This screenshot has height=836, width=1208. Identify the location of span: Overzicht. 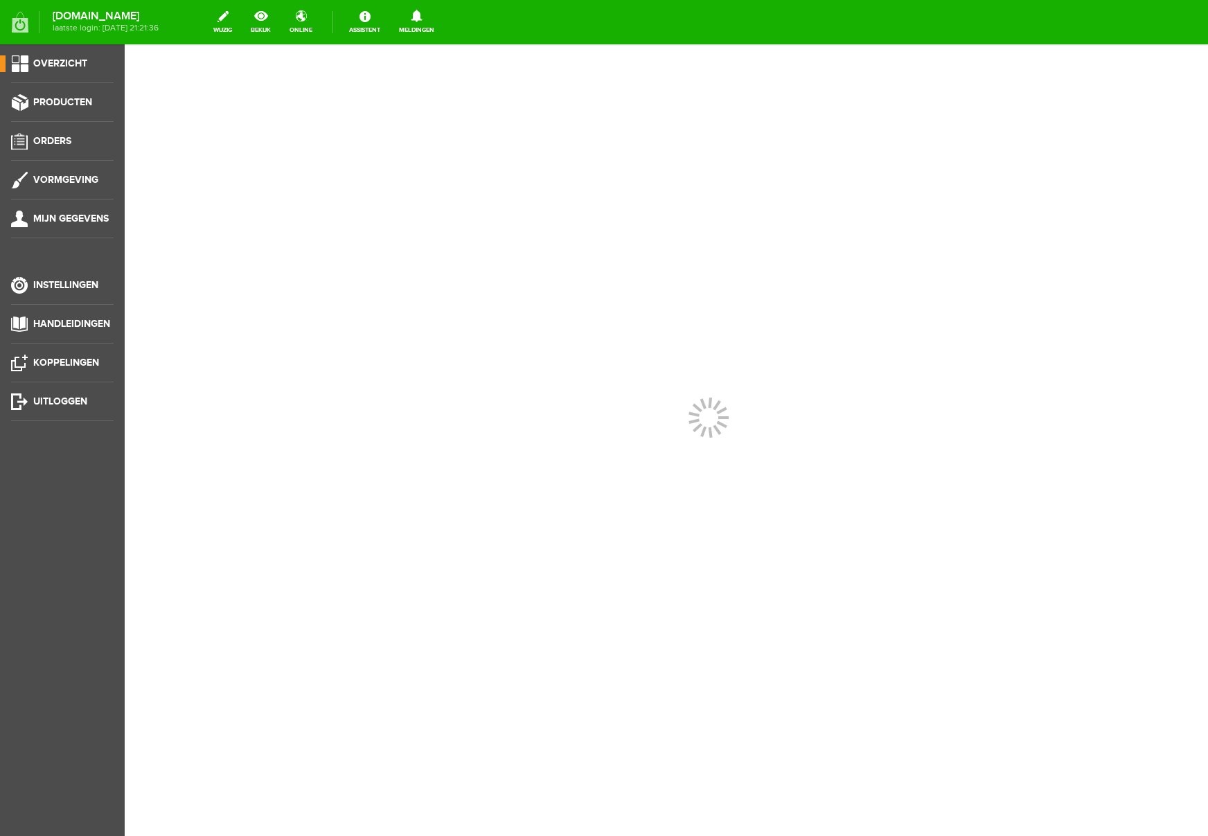
(60, 63).